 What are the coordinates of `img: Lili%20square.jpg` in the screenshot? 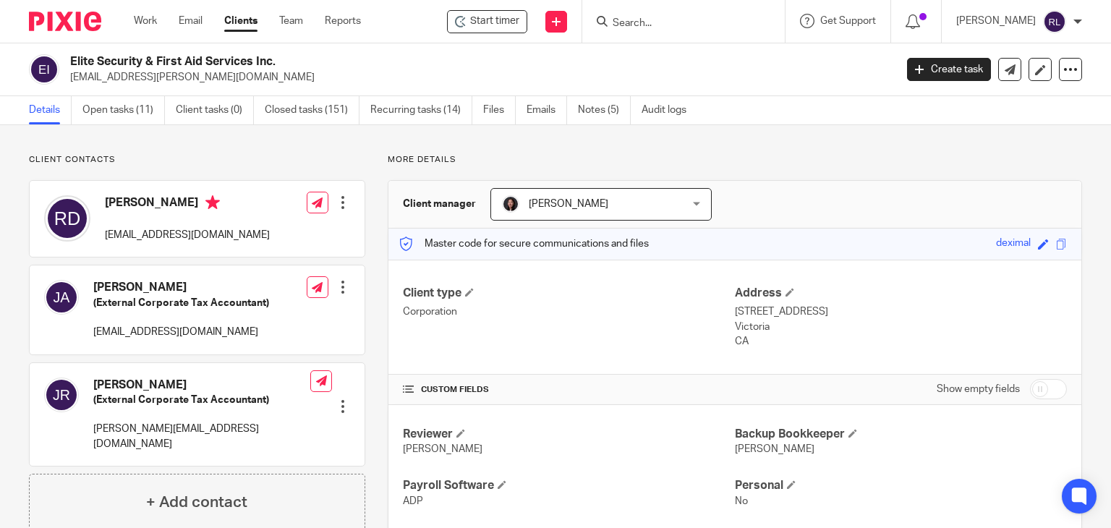 It's located at (511, 204).